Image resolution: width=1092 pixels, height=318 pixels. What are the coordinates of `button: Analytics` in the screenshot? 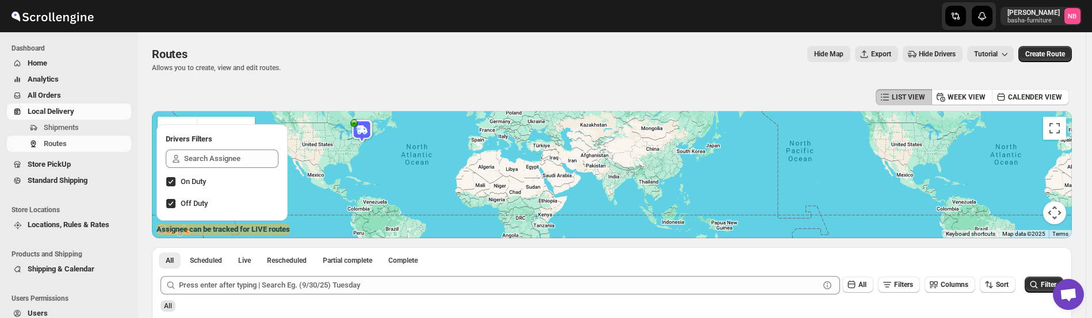 It's located at (69, 79).